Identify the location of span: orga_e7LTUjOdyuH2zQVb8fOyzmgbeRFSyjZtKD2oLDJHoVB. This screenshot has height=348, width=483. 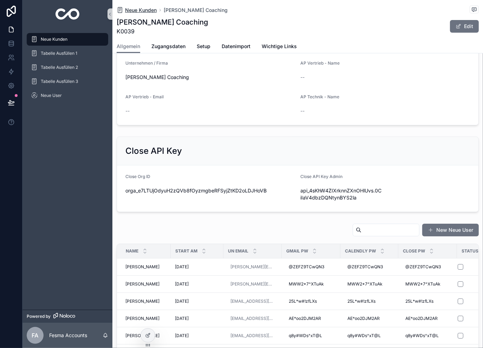
(210, 191).